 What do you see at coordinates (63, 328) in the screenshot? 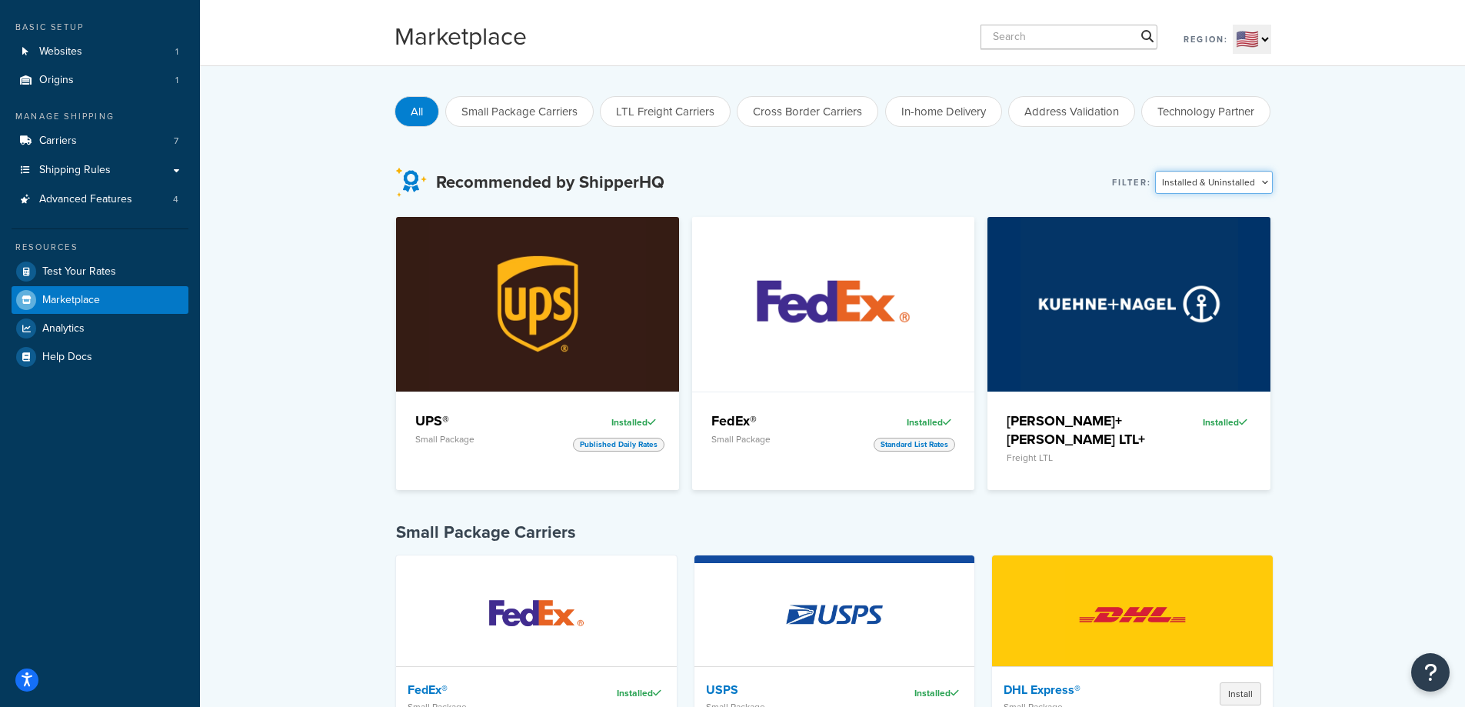
I see `span: Analytics` at bounding box center [63, 328].